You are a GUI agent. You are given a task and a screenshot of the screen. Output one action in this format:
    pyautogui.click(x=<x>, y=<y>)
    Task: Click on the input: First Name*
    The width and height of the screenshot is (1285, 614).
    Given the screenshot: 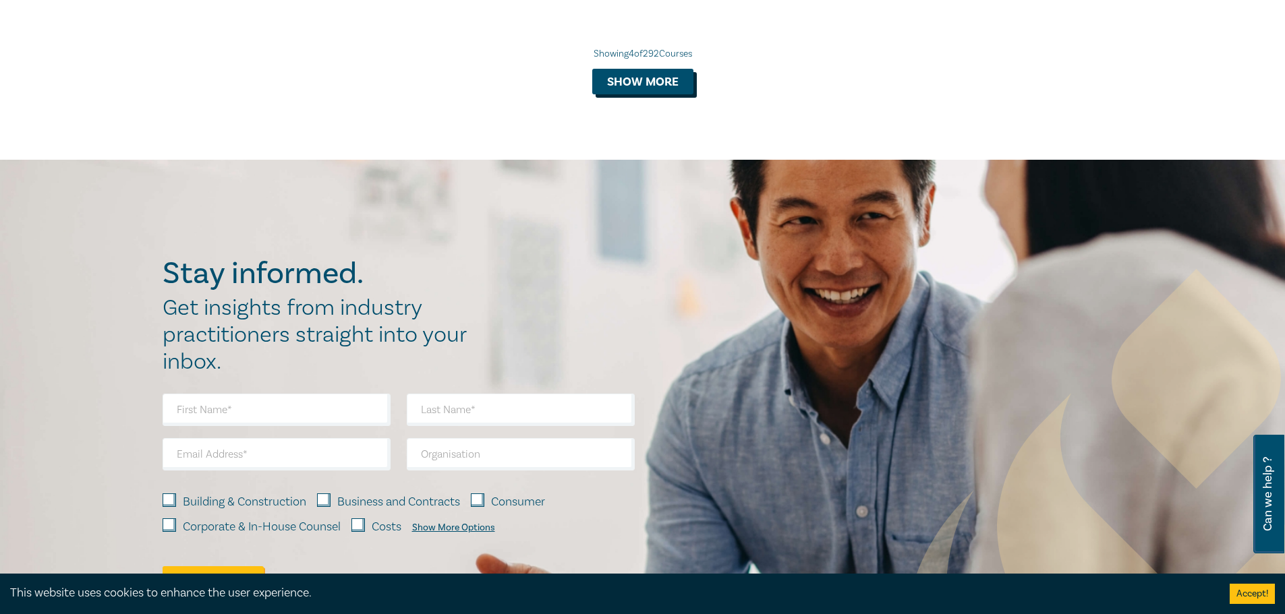 What is the action you would take?
    pyautogui.click(x=276, y=410)
    